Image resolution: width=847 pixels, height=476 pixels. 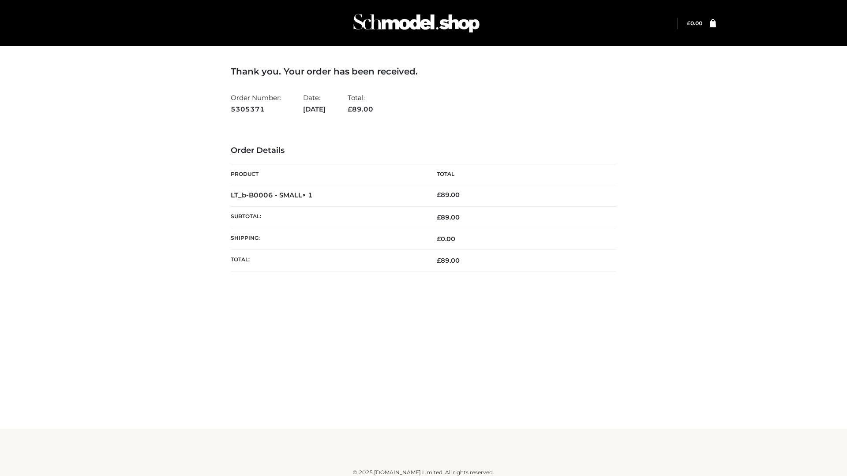 What do you see at coordinates (327, 239) in the screenshot?
I see `th: Shipping:` at bounding box center [327, 239].